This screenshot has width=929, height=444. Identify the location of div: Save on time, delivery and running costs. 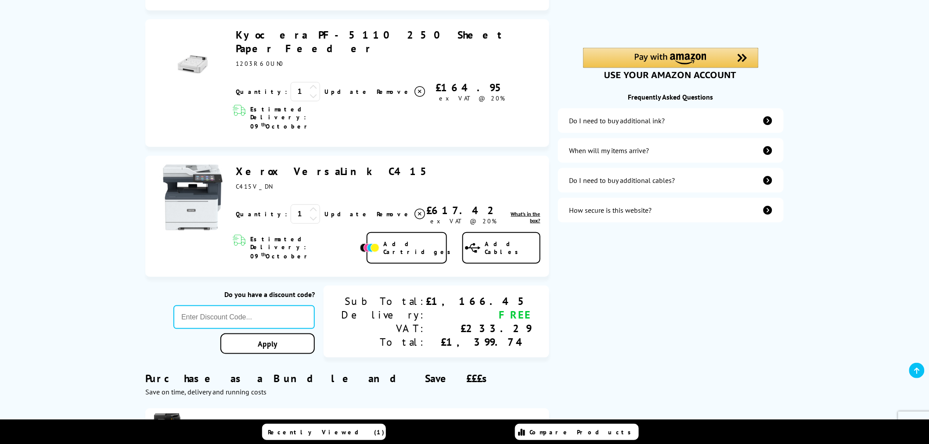
(347, 392).